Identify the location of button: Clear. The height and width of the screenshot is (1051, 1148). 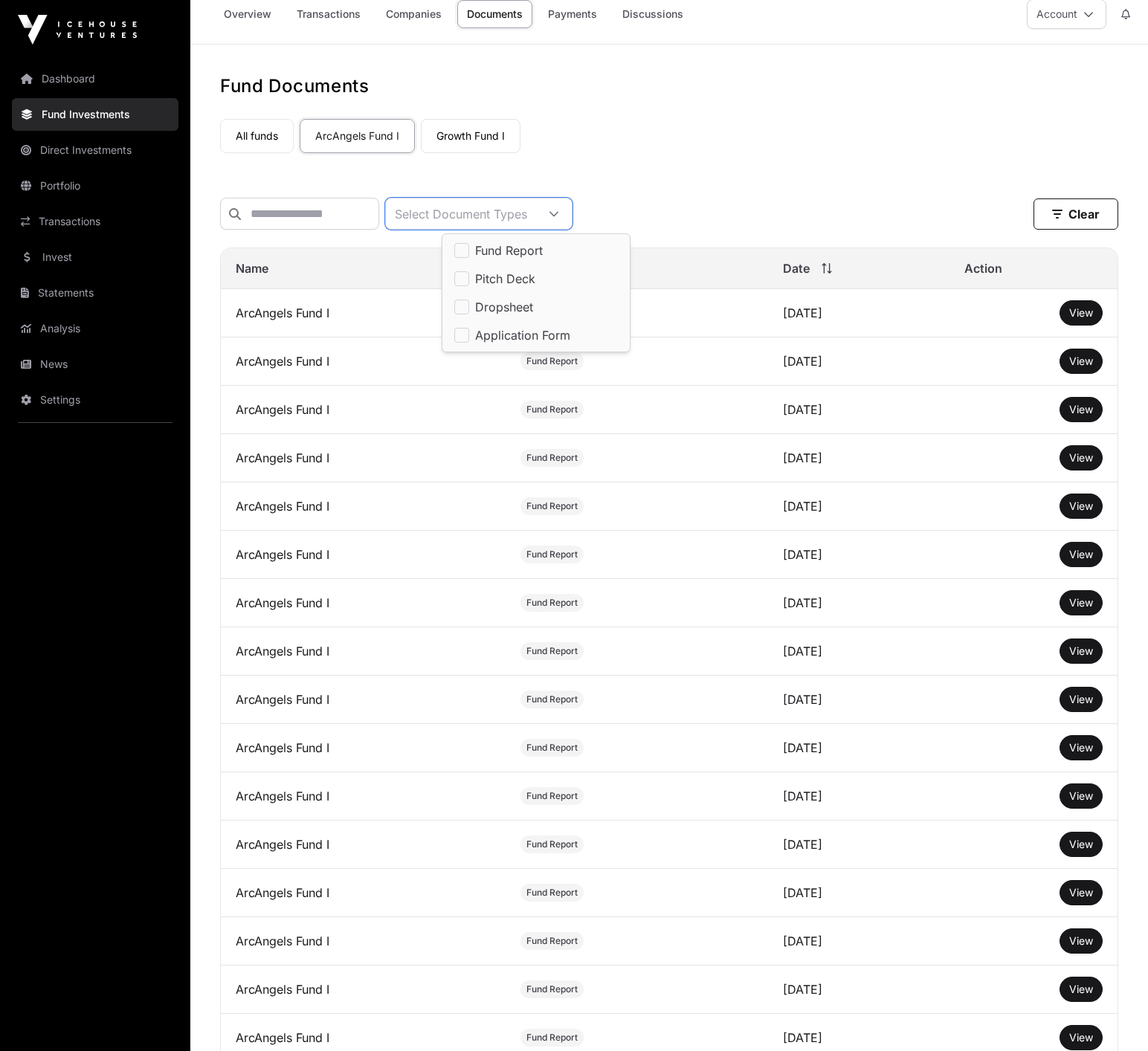
(1076, 214).